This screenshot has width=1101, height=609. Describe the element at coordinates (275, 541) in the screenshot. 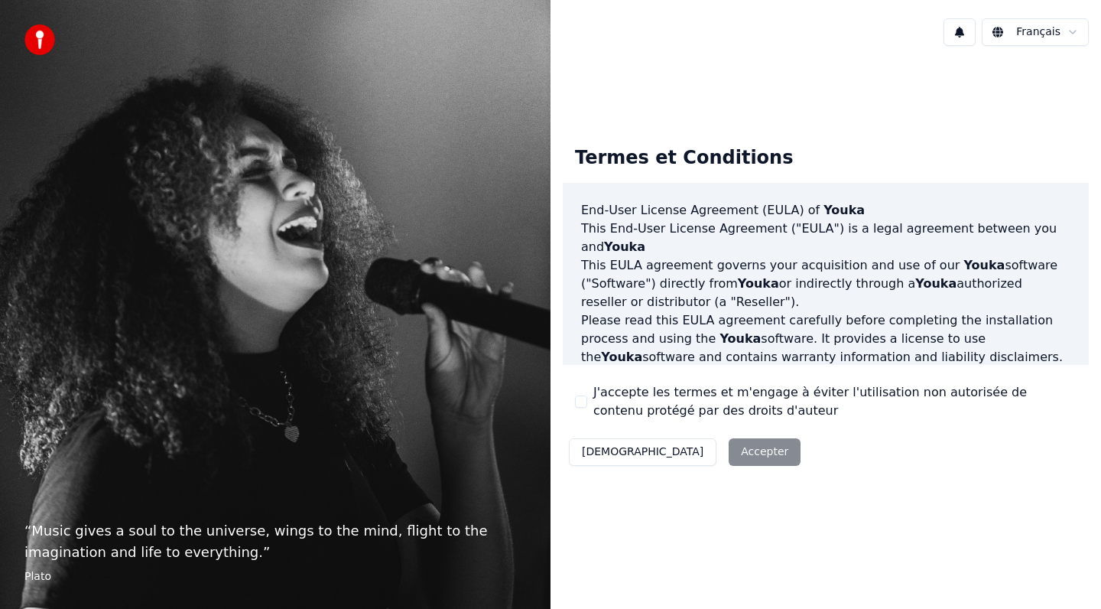

I see `p: “ Music gives a soul to the universe, wings to the mind, flight to the imagination and life to ev...` at that location.